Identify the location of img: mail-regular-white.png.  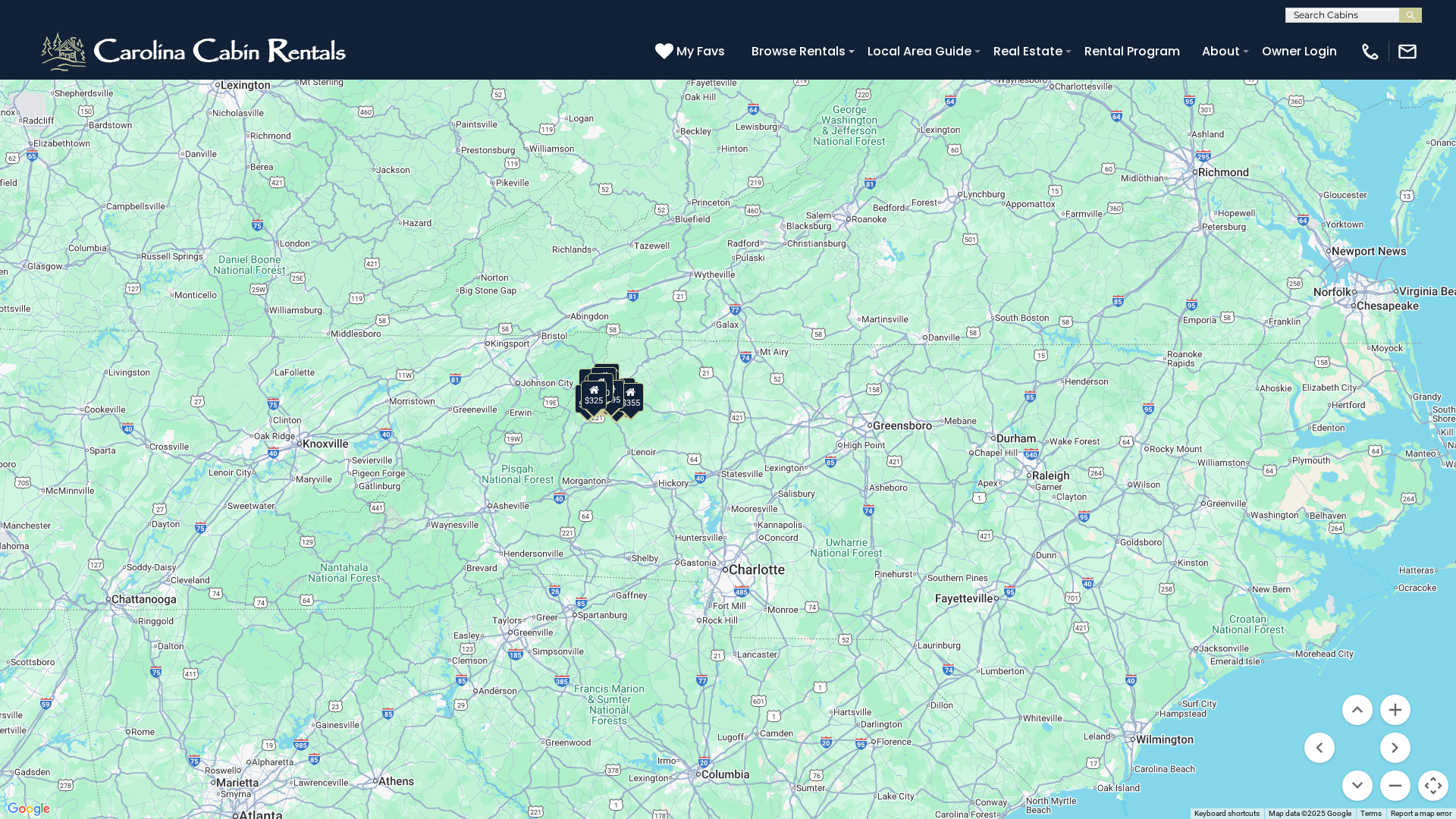
(1407, 51).